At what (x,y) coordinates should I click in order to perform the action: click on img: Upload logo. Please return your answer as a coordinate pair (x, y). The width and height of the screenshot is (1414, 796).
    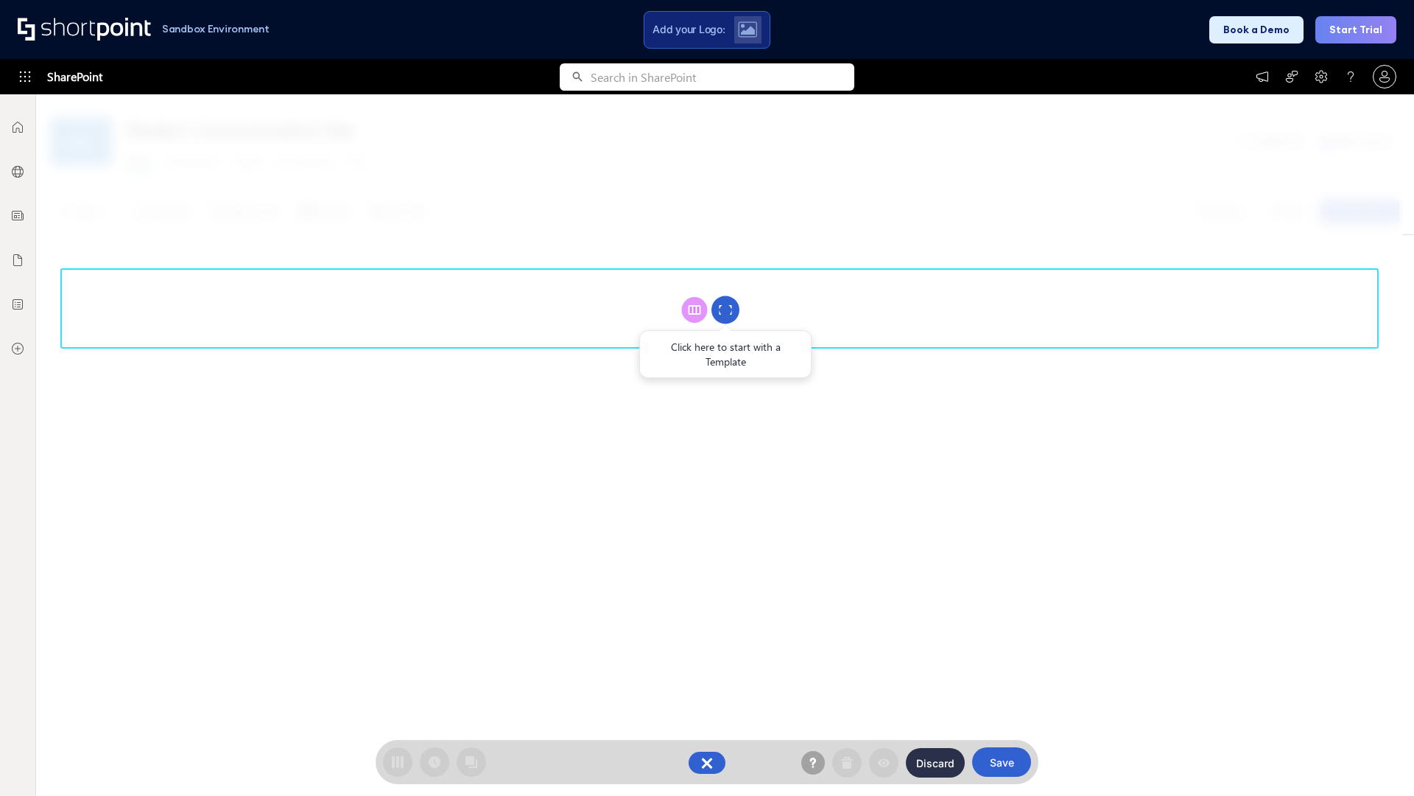
    Looking at the image, I should click on (748, 29).